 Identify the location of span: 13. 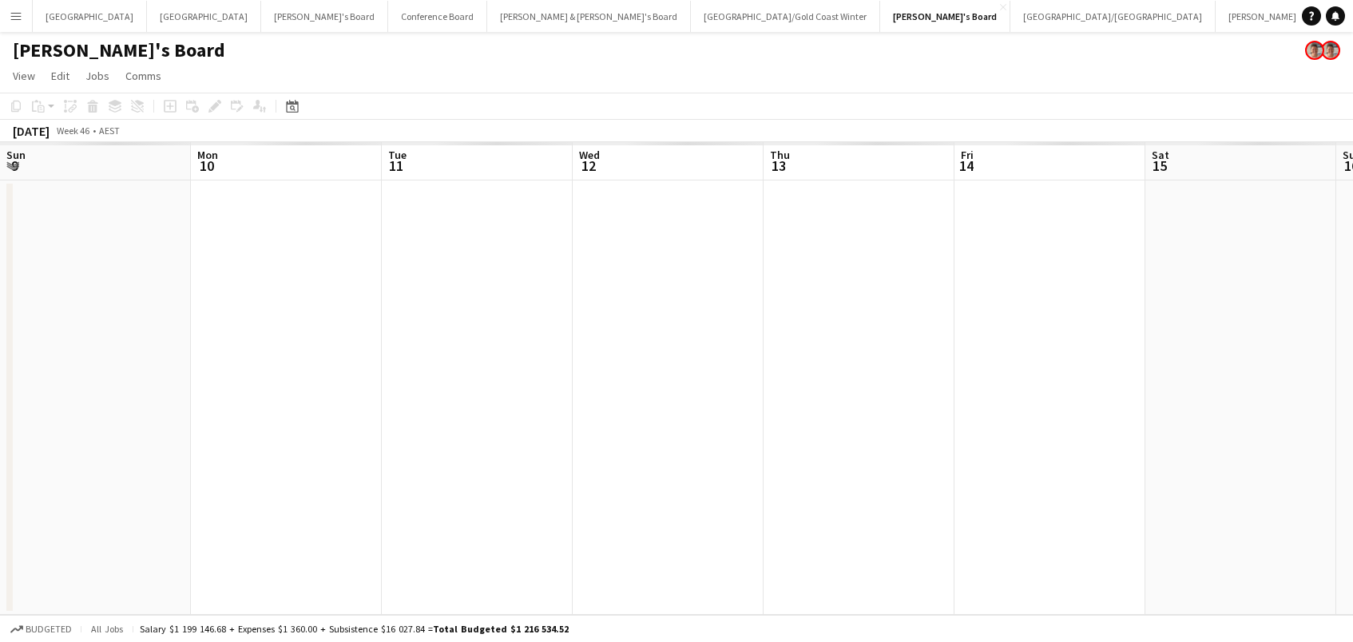
(779, 165).